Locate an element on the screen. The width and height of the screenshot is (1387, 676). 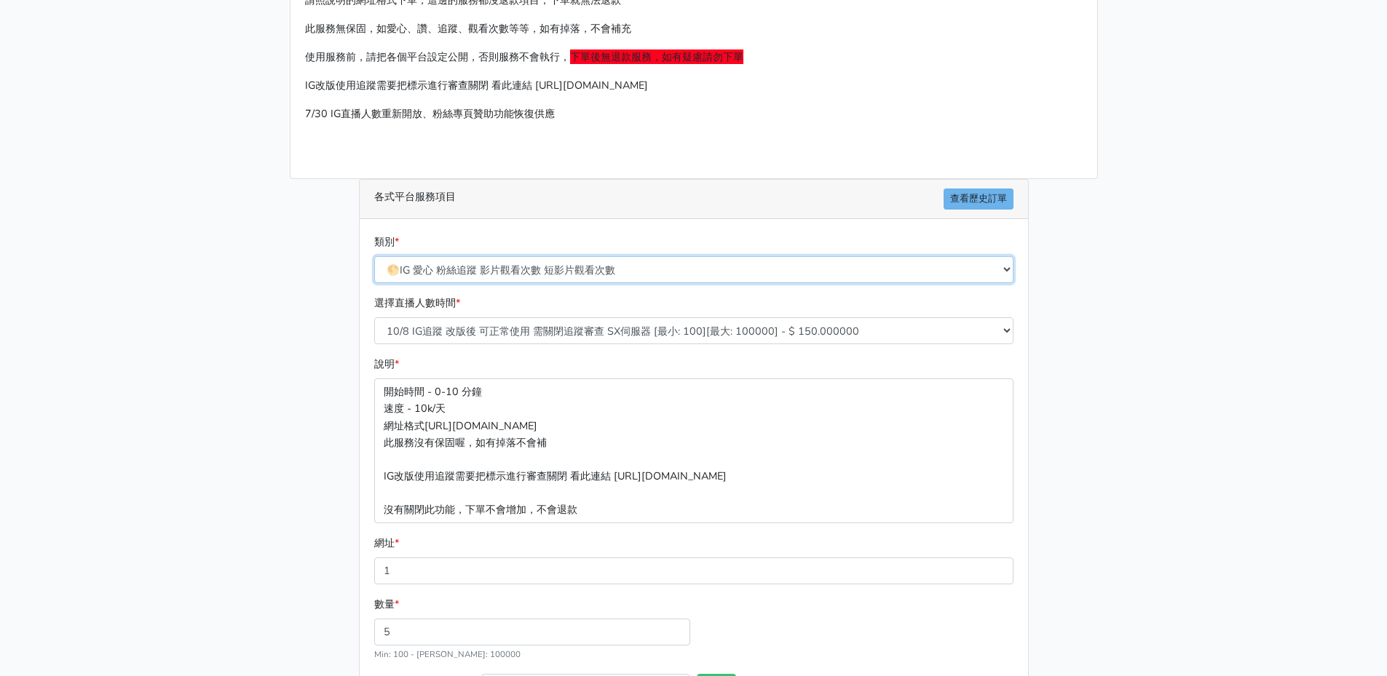
label: 選擇直播人數時間 is located at coordinates (417, 303).